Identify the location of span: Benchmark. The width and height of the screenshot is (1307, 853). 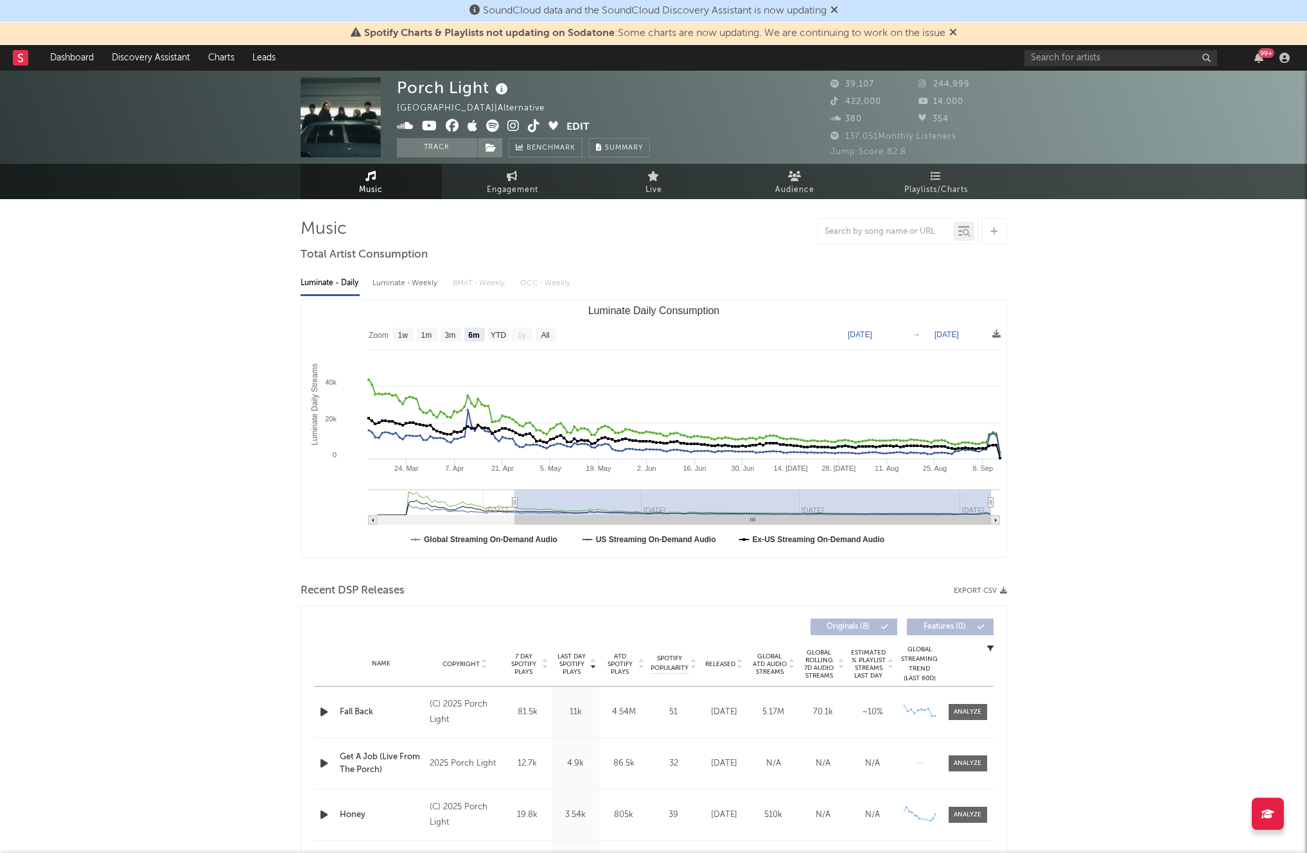
(551, 148).